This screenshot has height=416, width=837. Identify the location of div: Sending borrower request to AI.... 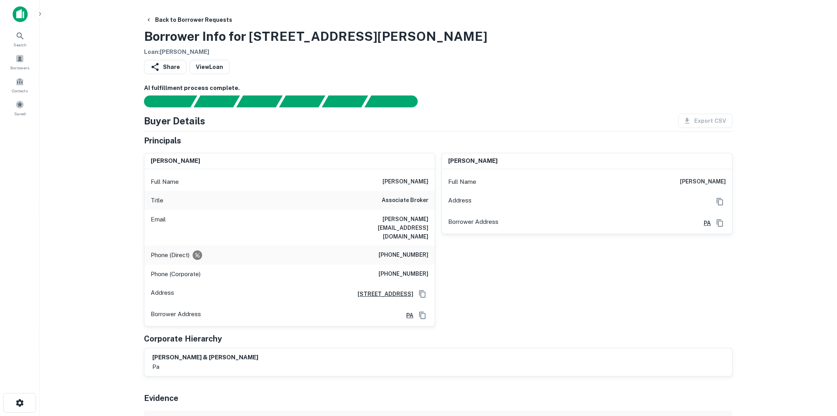
(164, 101).